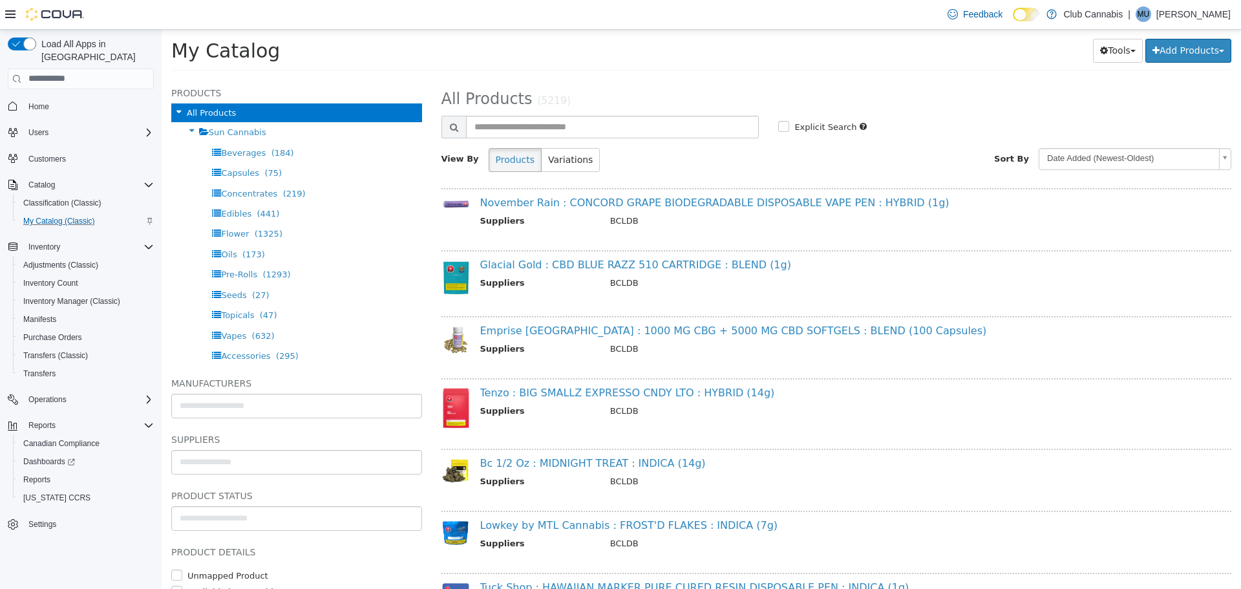 Image resolution: width=1241 pixels, height=589 pixels. Describe the element at coordinates (1093, 14) in the screenshot. I see `p: Club Cannabis` at that location.